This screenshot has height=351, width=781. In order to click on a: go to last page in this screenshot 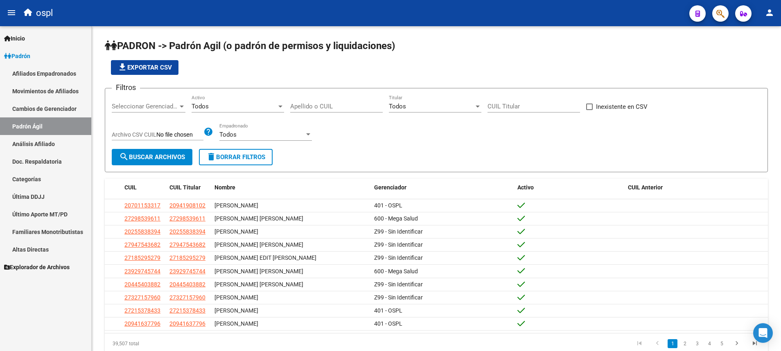, I will do `click(755, 344)`.